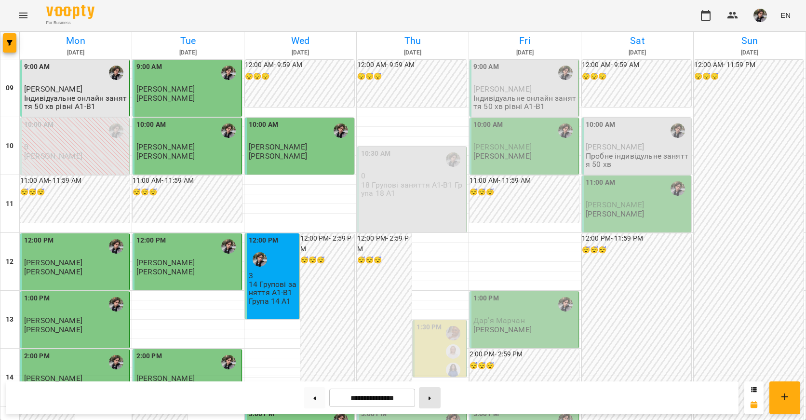 The height and width of the screenshot is (420, 806). Describe the element at coordinates (273, 293) in the screenshot. I see `p: 14 Групові заняття А1-В1 Група 14 А1` at that location.